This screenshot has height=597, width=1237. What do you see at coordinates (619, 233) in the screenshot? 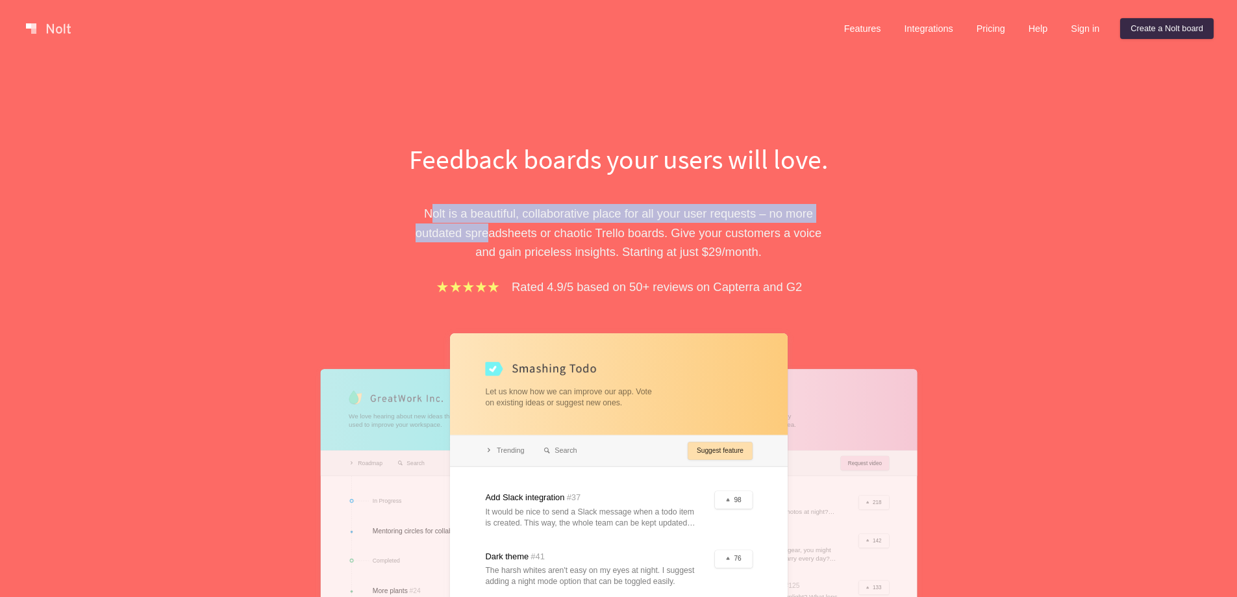
I see `p: Nolt is a beautiful, collaborative place for all your user requests – no more outdated spreadshee...` at bounding box center [619, 233].